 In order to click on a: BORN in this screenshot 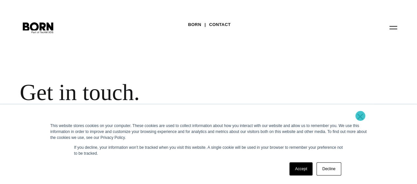, I will do `click(194, 25)`.